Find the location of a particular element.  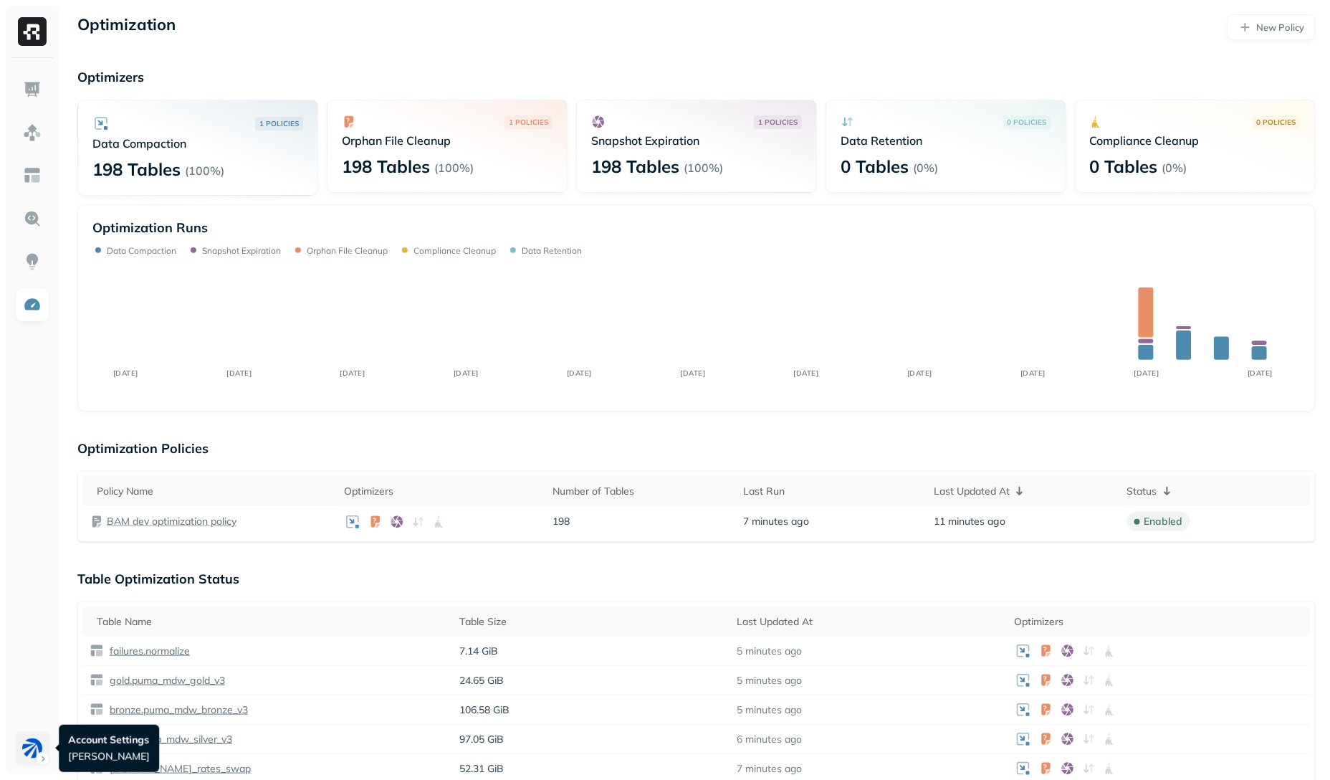

div: Table Name is located at coordinates (271, 621).